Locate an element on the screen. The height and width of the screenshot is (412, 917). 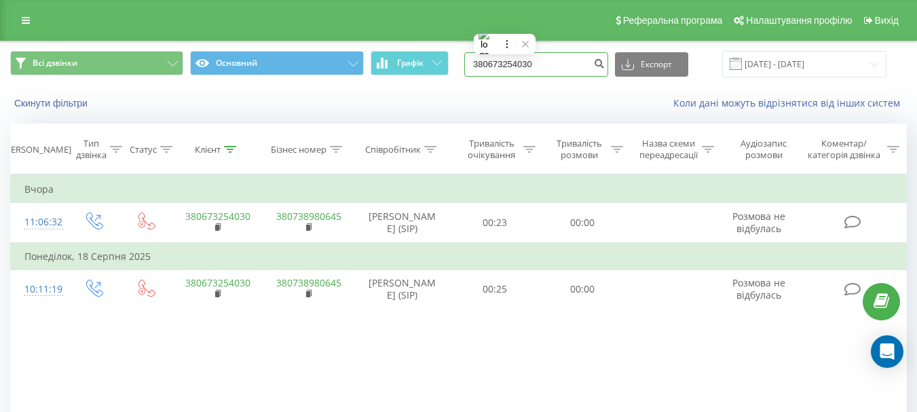
div: Тривалість очікування is located at coordinates (491, 149).